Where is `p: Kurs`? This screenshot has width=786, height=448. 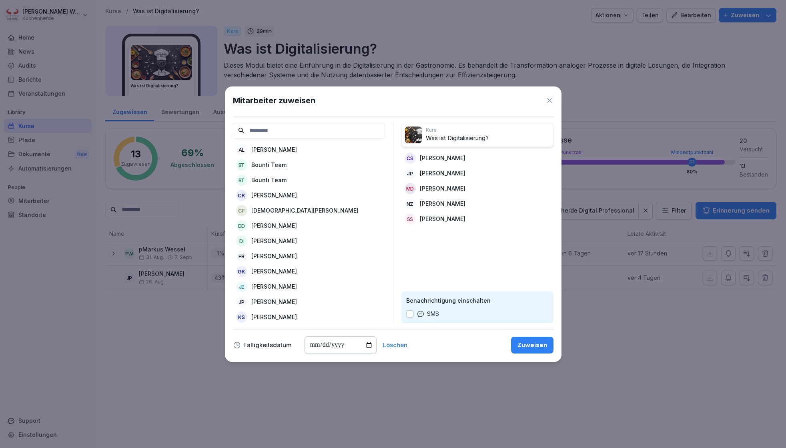
p: Kurs is located at coordinates (488, 130).